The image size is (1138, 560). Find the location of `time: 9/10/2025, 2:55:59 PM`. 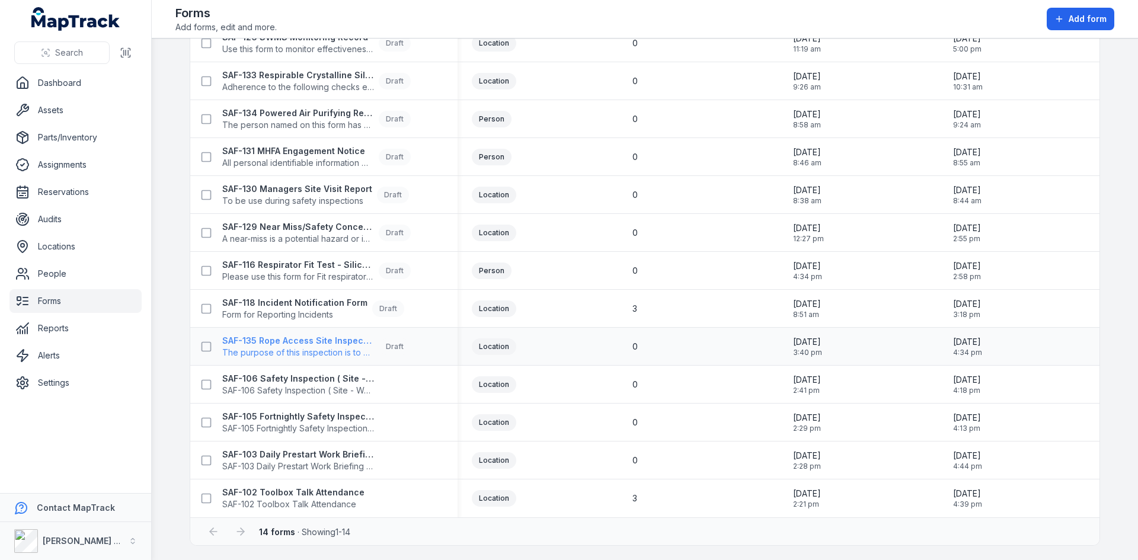

time: 9/10/2025, 2:55:59 PM is located at coordinates (967, 233).